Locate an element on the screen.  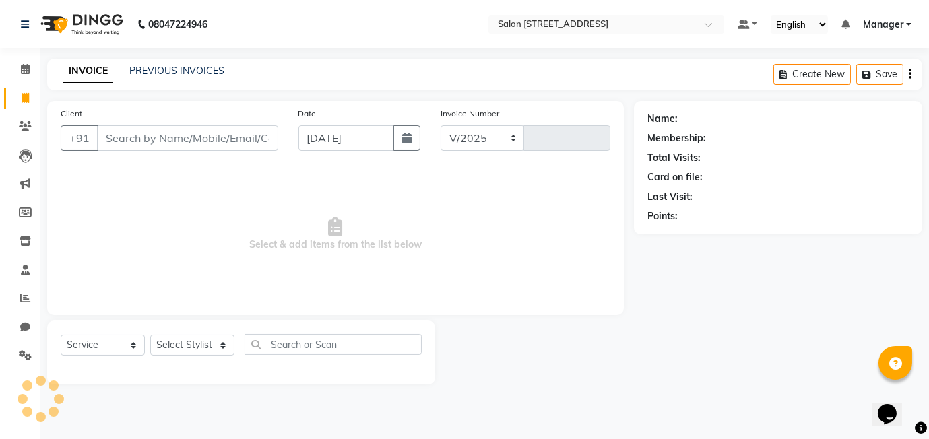
div: Name: is located at coordinates (662, 119).